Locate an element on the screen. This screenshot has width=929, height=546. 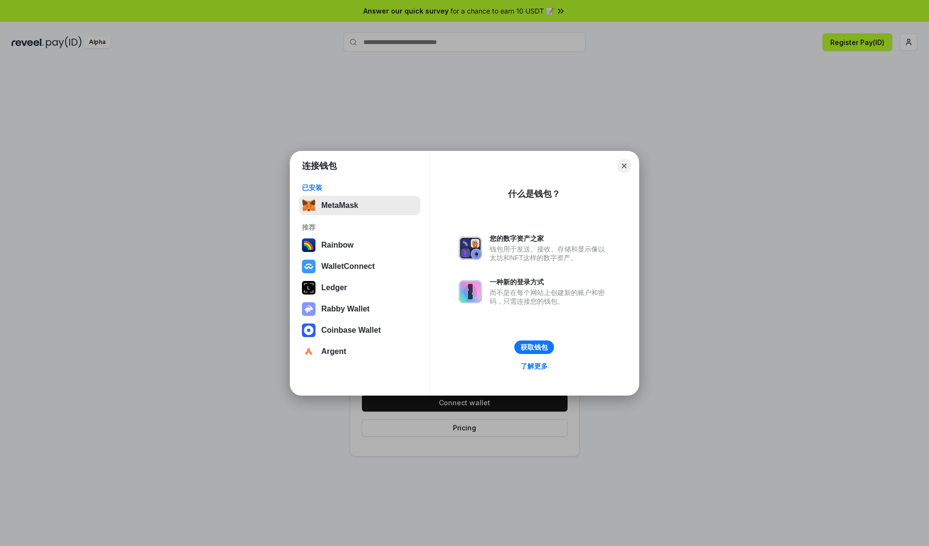
div: 获取钱包 is located at coordinates (534, 347).